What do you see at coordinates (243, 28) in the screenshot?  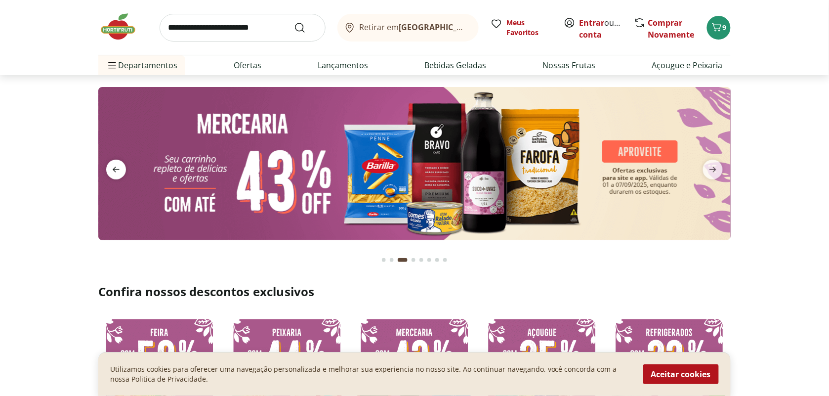 I see `input: search` at bounding box center [243, 28].